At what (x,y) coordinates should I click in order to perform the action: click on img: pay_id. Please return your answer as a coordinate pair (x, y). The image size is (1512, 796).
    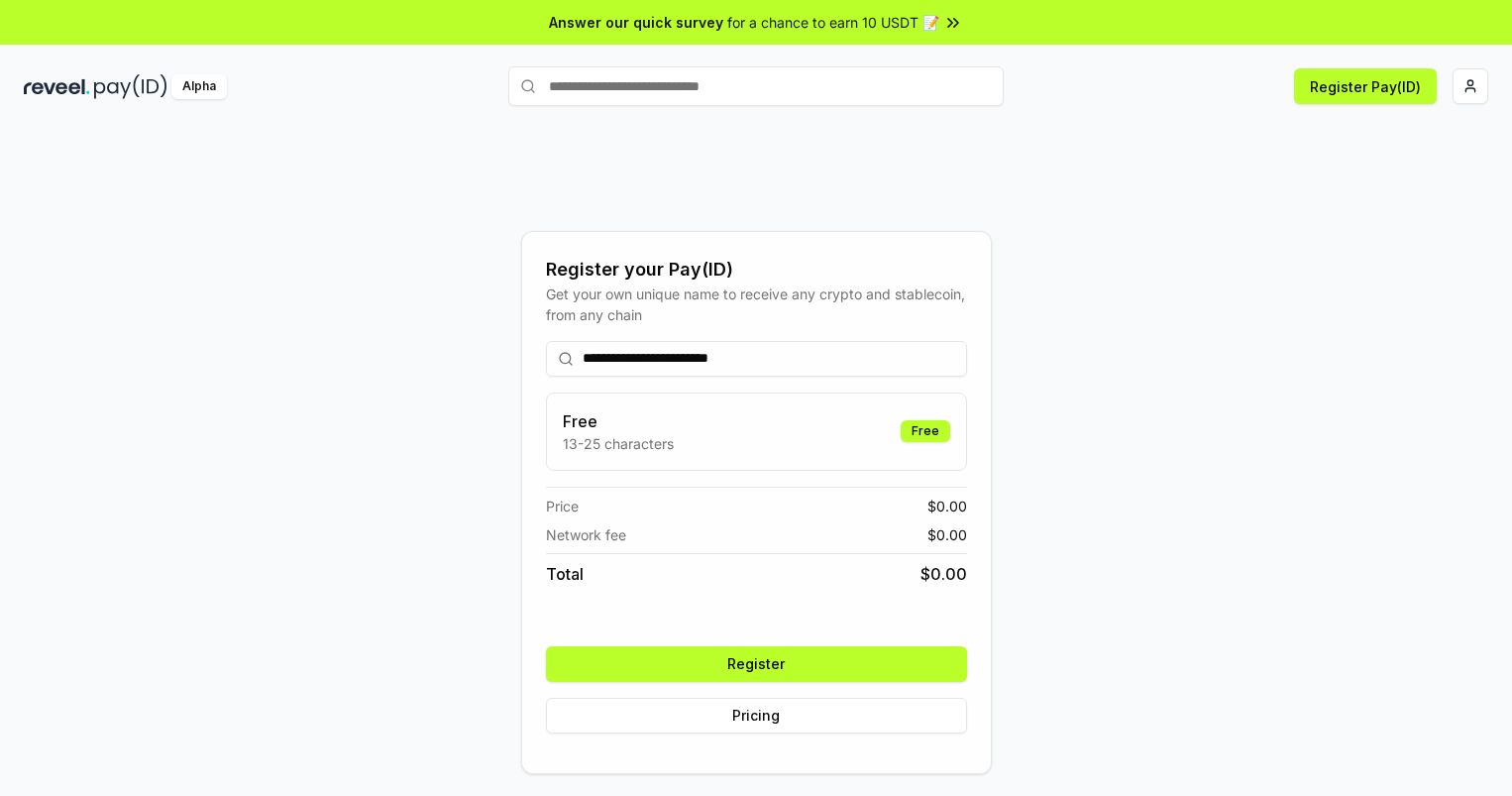
    Looking at the image, I should click on (131, 86).